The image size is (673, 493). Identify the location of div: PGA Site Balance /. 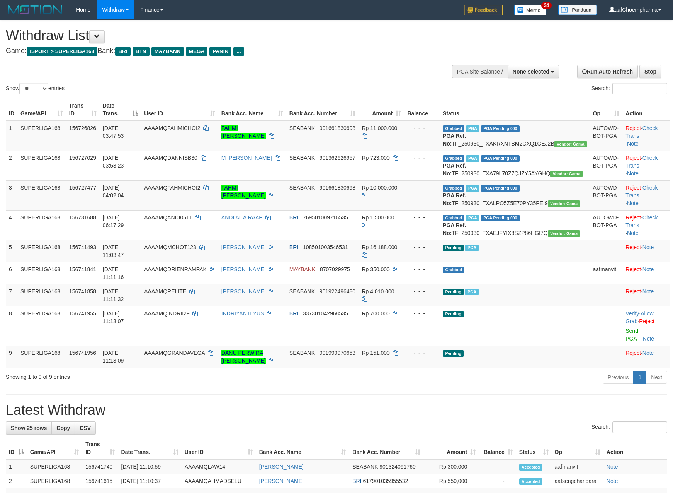
(480, 72).